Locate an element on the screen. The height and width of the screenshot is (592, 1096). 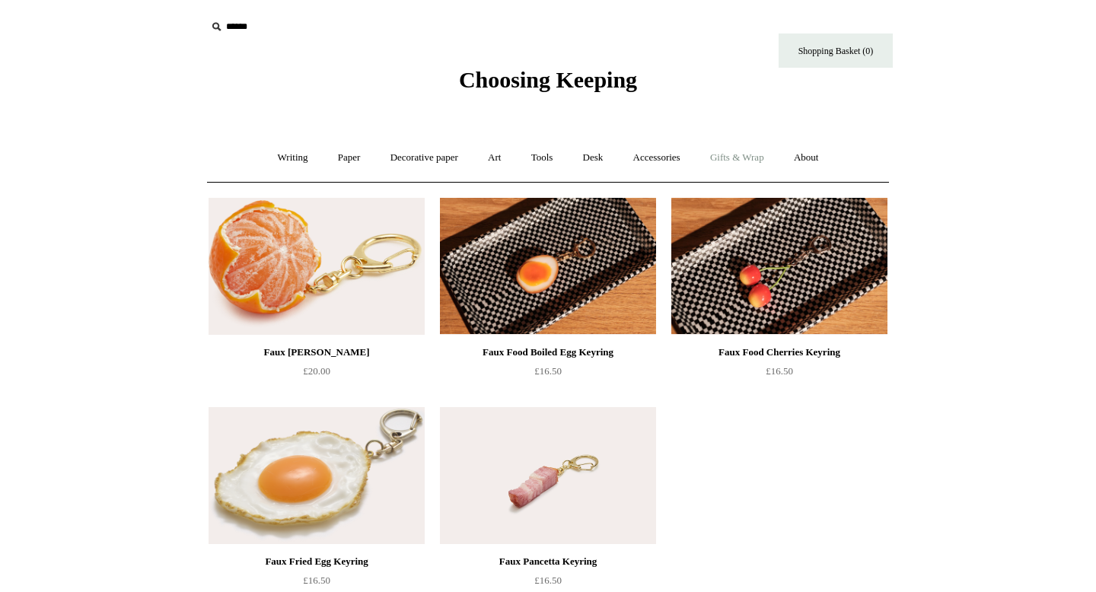
a: Choosing Keeping is located at coordinates (548, 85).